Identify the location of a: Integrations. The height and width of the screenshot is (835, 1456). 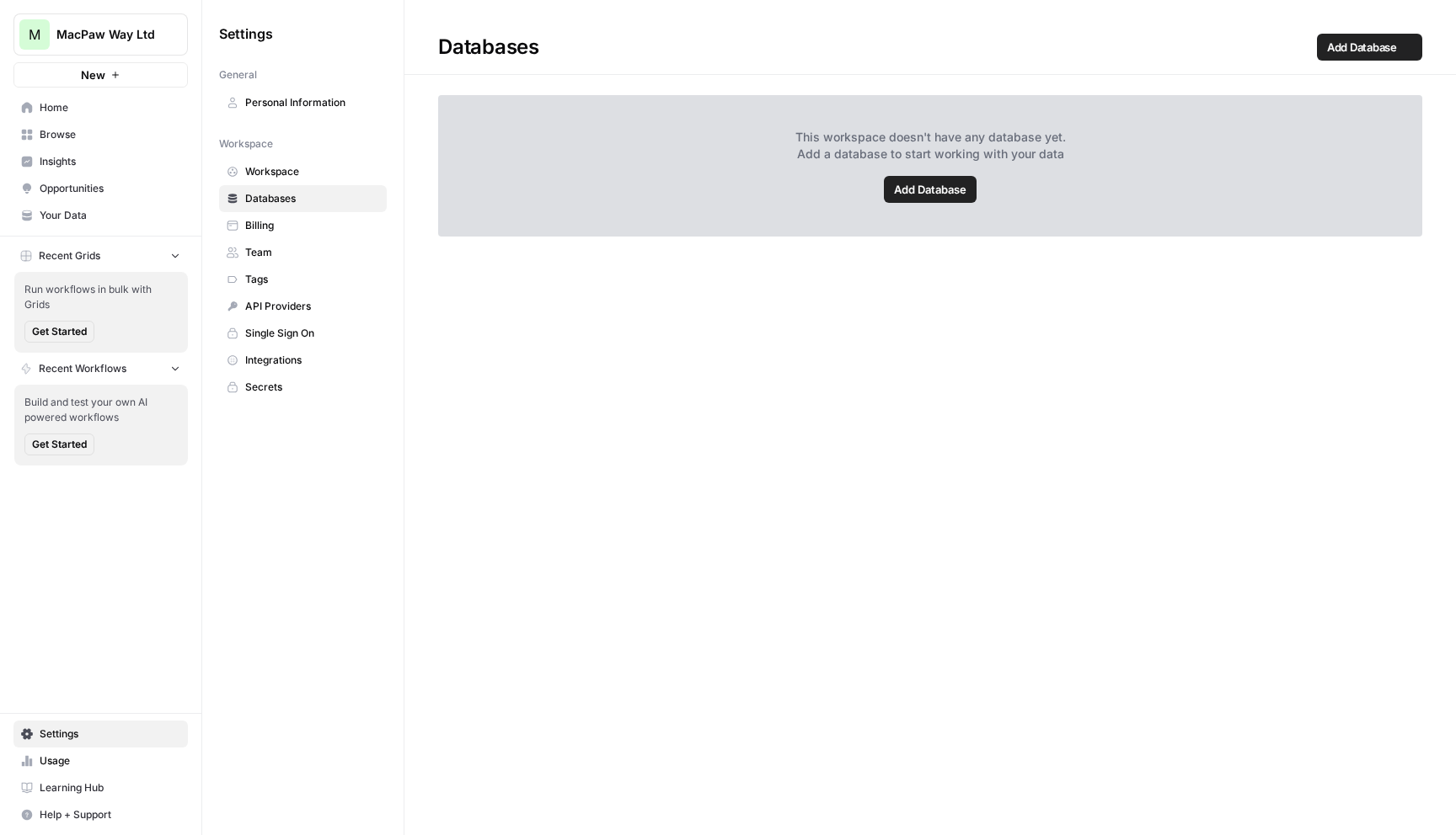
(302, 361).